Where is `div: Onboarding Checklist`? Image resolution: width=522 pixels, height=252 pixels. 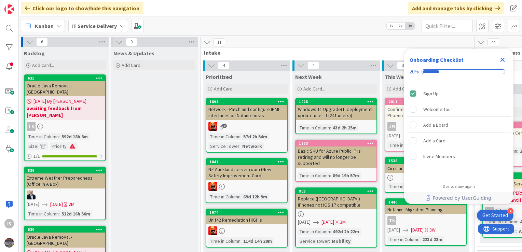
div: Onboarding Checklist is located at coordinates (436, 60).